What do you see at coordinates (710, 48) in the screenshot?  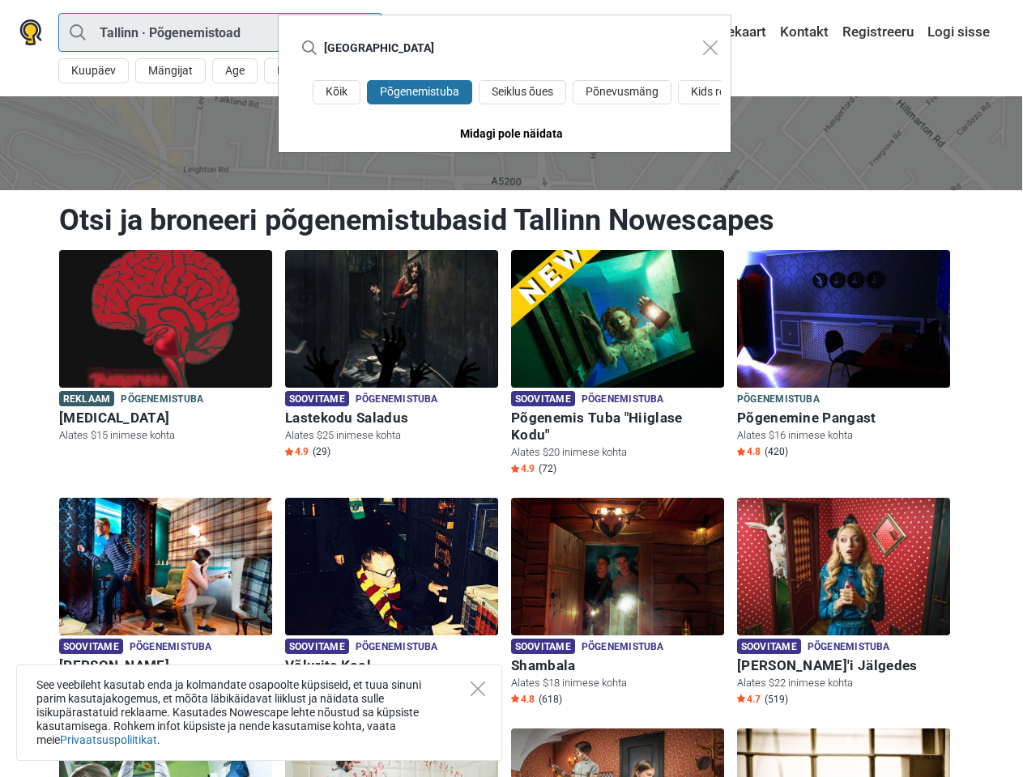 I see `img: Close modal` at bounding box center [710, 48].